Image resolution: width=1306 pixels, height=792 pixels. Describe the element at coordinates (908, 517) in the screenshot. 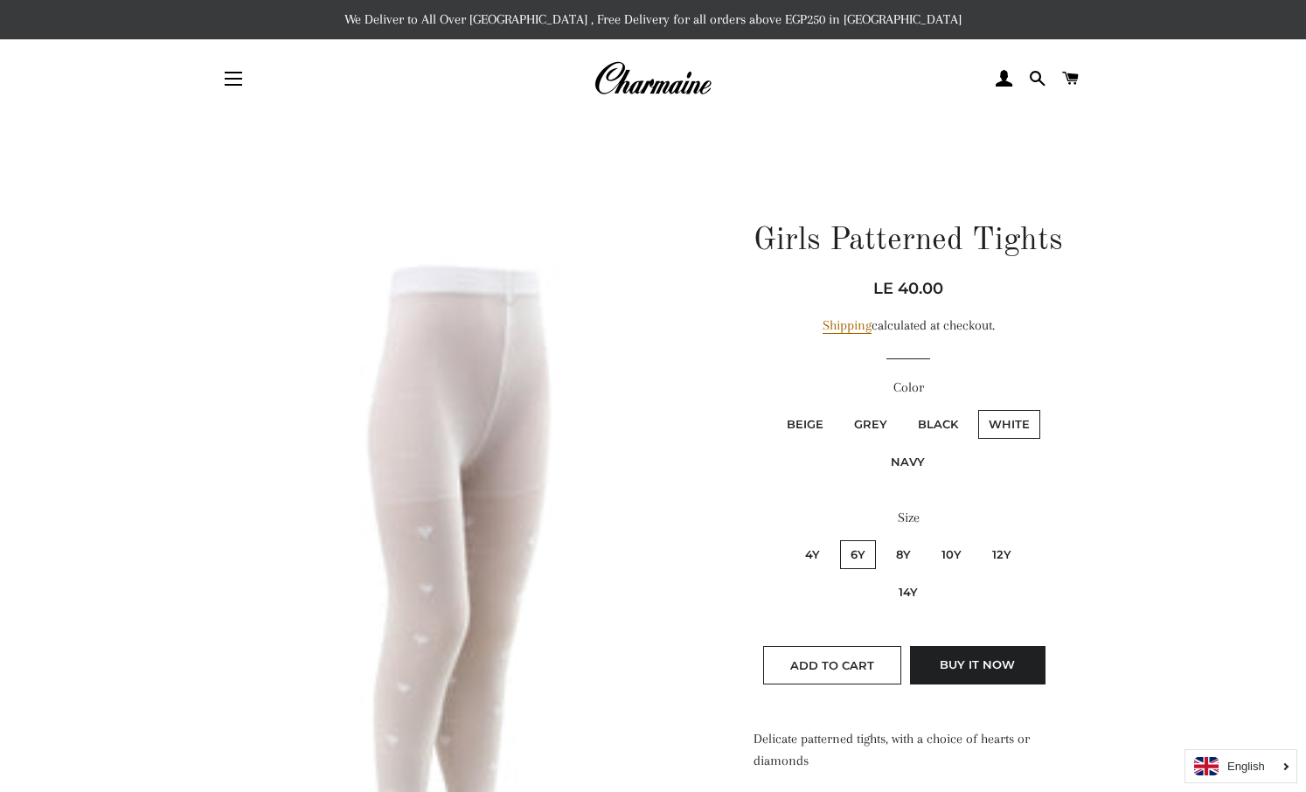

I see `label: Size` at that location.